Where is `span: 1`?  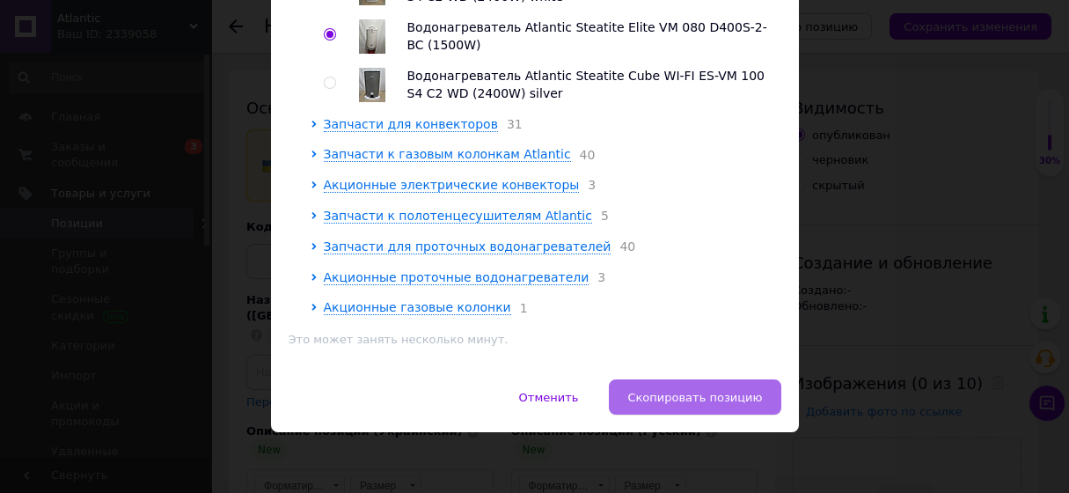 span: 1 is located at coordinates (519, 308).